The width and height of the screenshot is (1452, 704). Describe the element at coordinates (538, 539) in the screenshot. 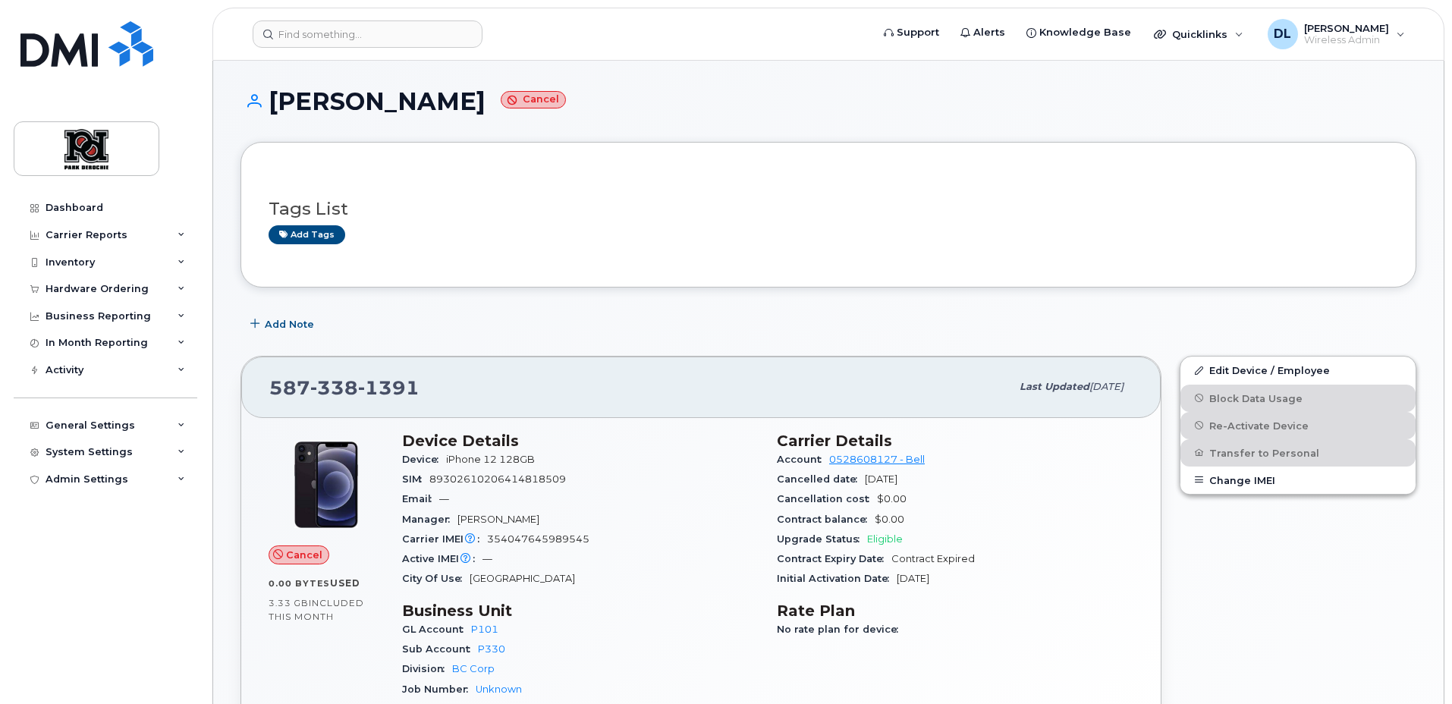

I see `span: 354047645989545` at that location.